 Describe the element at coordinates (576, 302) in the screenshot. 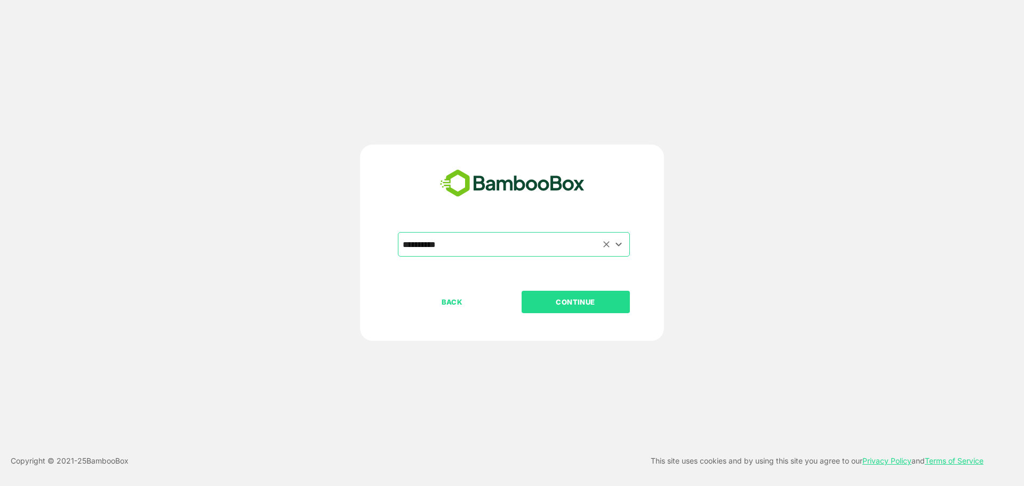

I see `button: CONTINUE` at that location.